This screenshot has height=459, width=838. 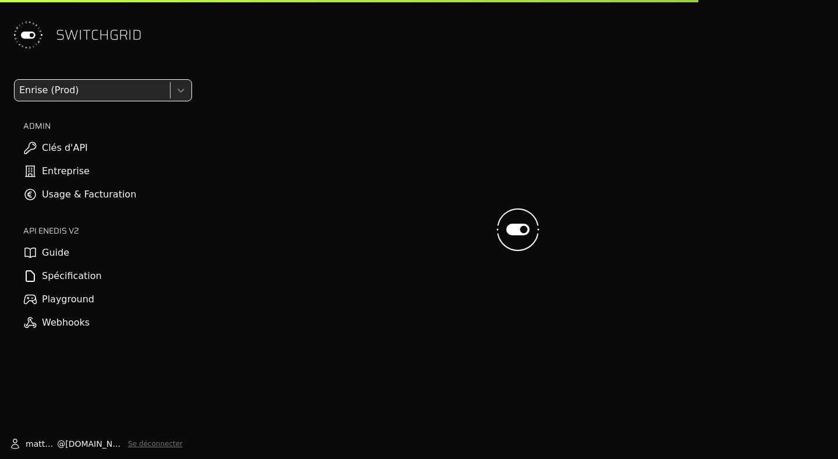 I want to click on h2: API ENEDIS v2, so click(x=108, y=230).